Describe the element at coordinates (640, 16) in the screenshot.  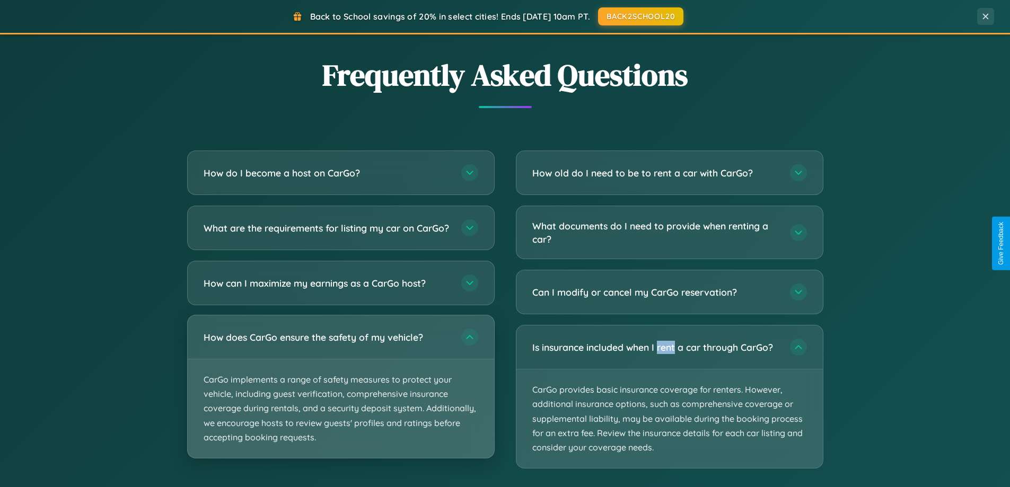
I see `button: BACK2SCHOOL20` at that location.